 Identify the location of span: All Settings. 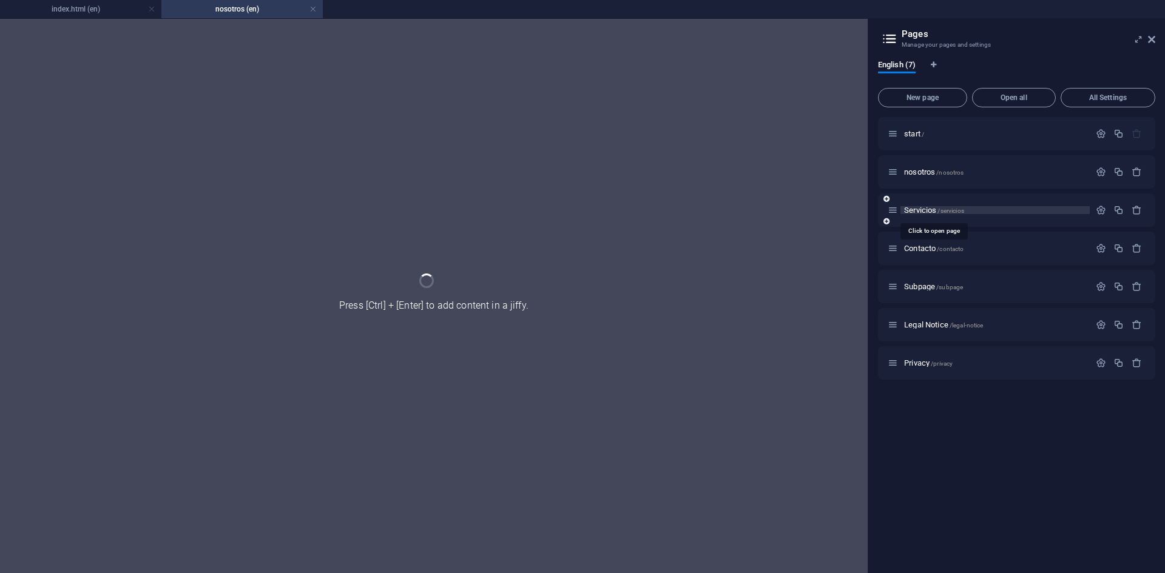
(1108, 98).